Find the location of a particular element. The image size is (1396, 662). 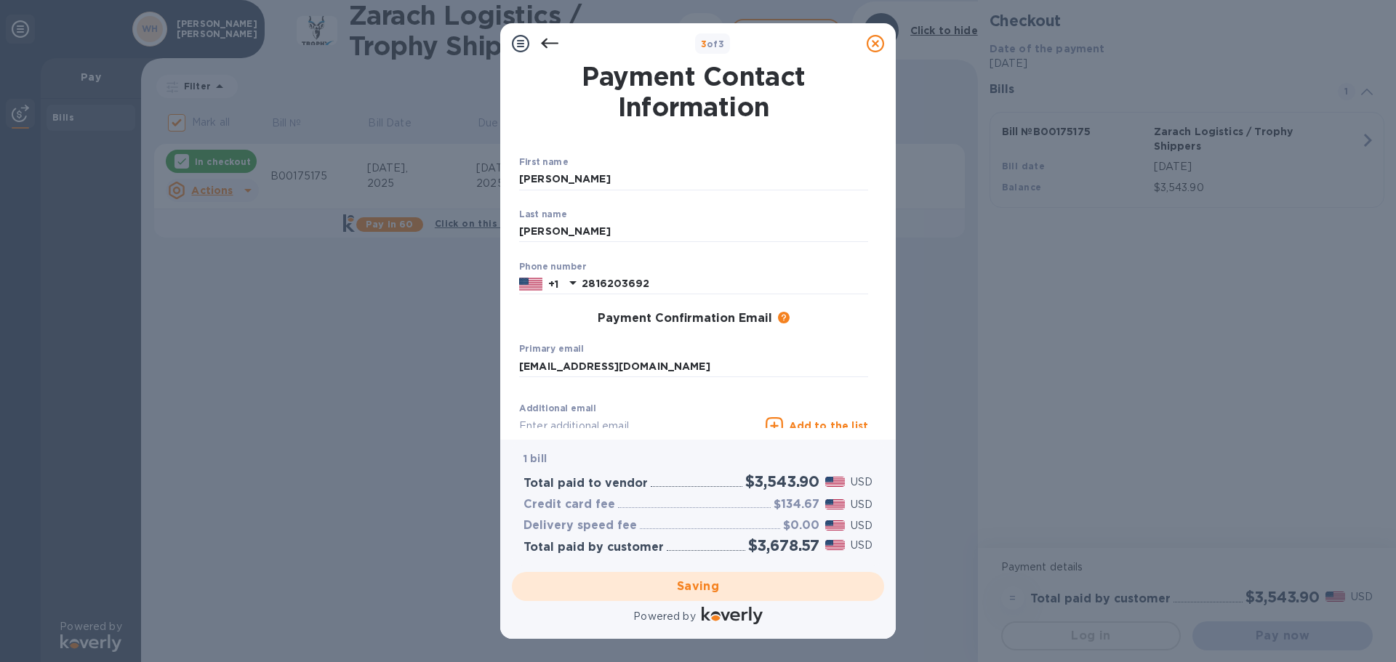

input: Enter additional email is located at coordinates (639, 426).